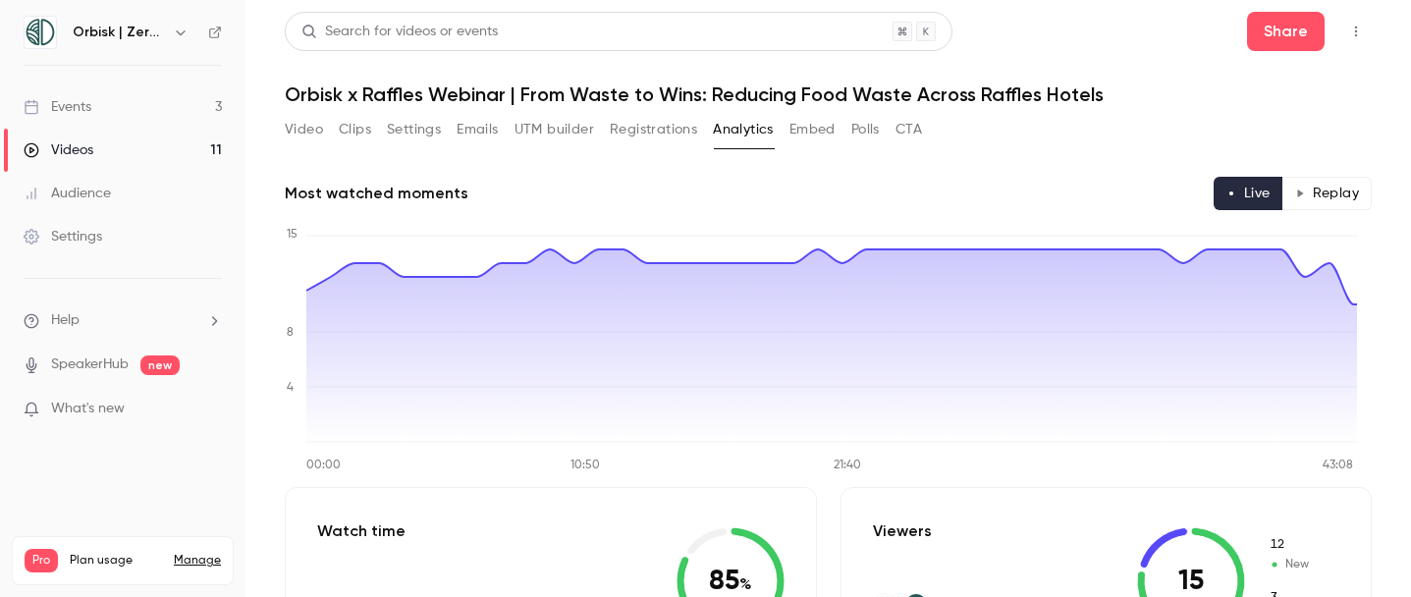  What do you see at coordinates (41, 561) in the screenshot?
I see `span: Pro` at bounding box center [41, 561].